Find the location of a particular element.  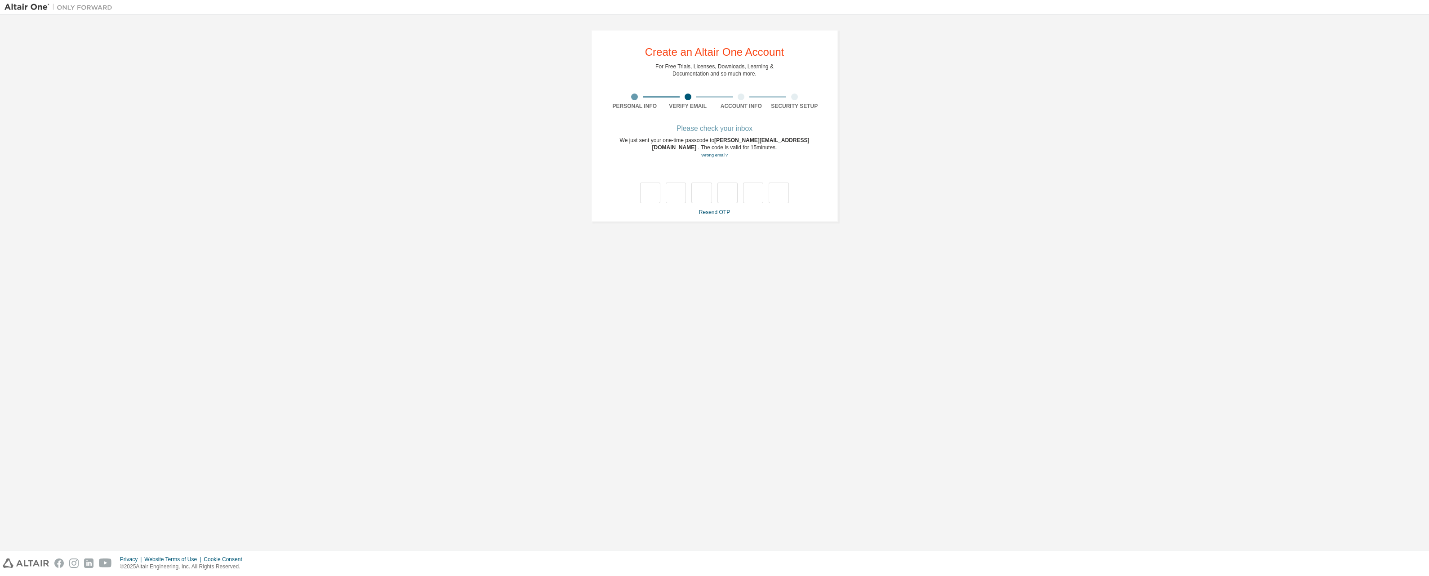

div: Security Setup is located at coordinates (794, 106).